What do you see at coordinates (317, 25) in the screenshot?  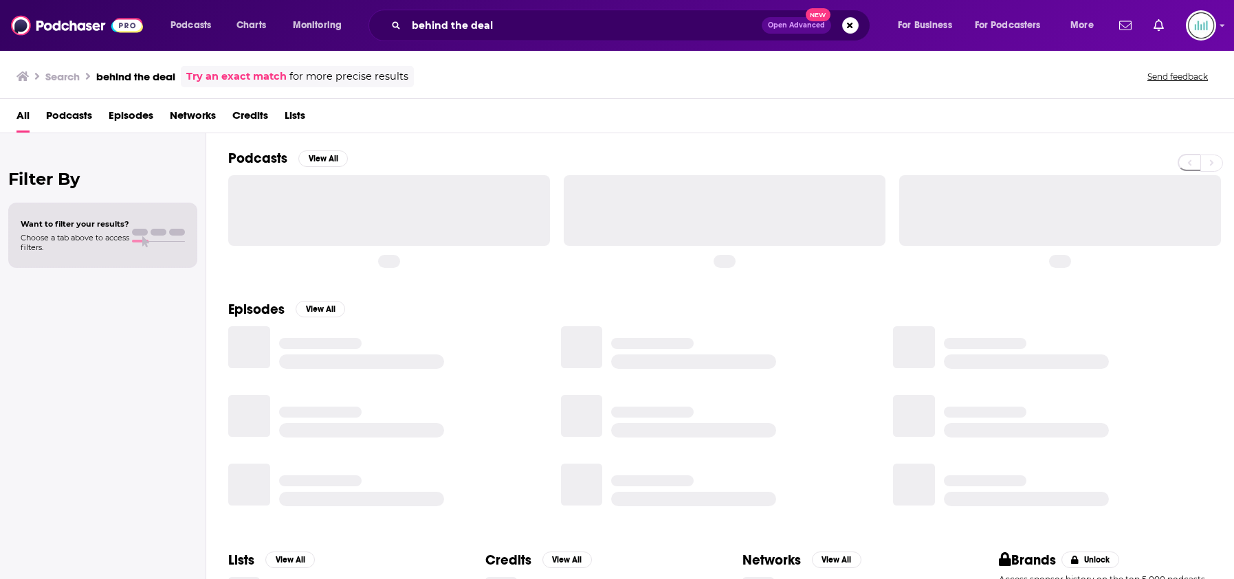 I see `span: Monitoring` at bounding box center [317, 25].